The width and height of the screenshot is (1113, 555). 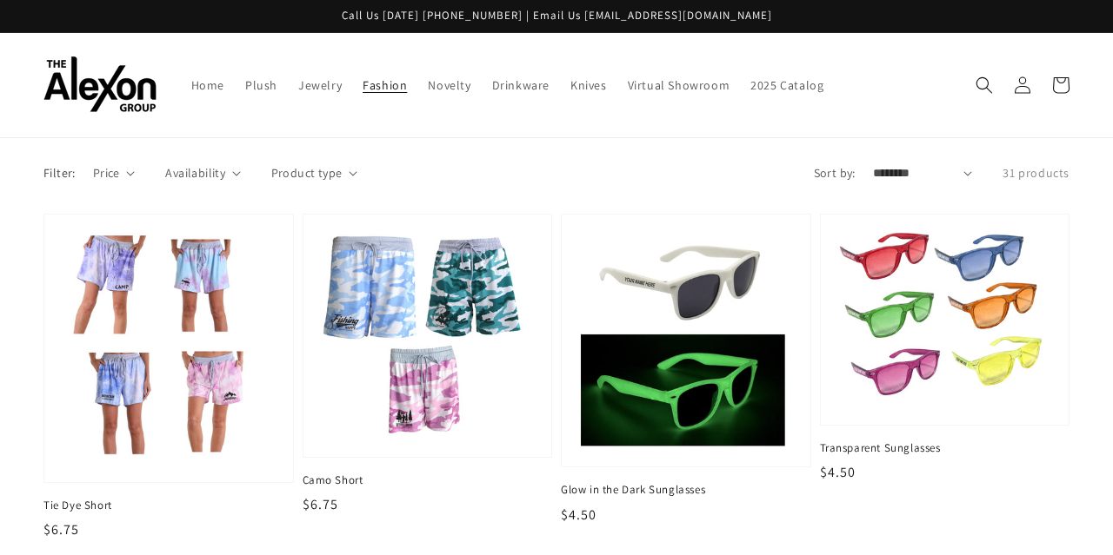 What do you see at coordinates (588, 85) in the screenshot?
I see `a: Knives` at bounding box center [588, 85].